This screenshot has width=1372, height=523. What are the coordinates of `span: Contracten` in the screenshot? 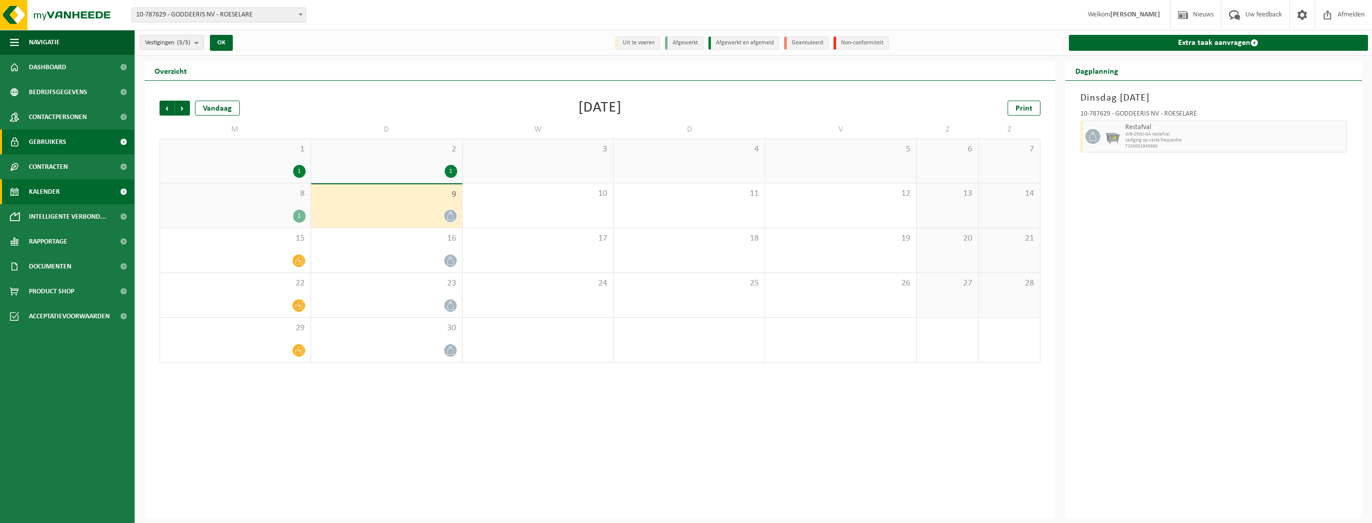 It's located at (48, 167).